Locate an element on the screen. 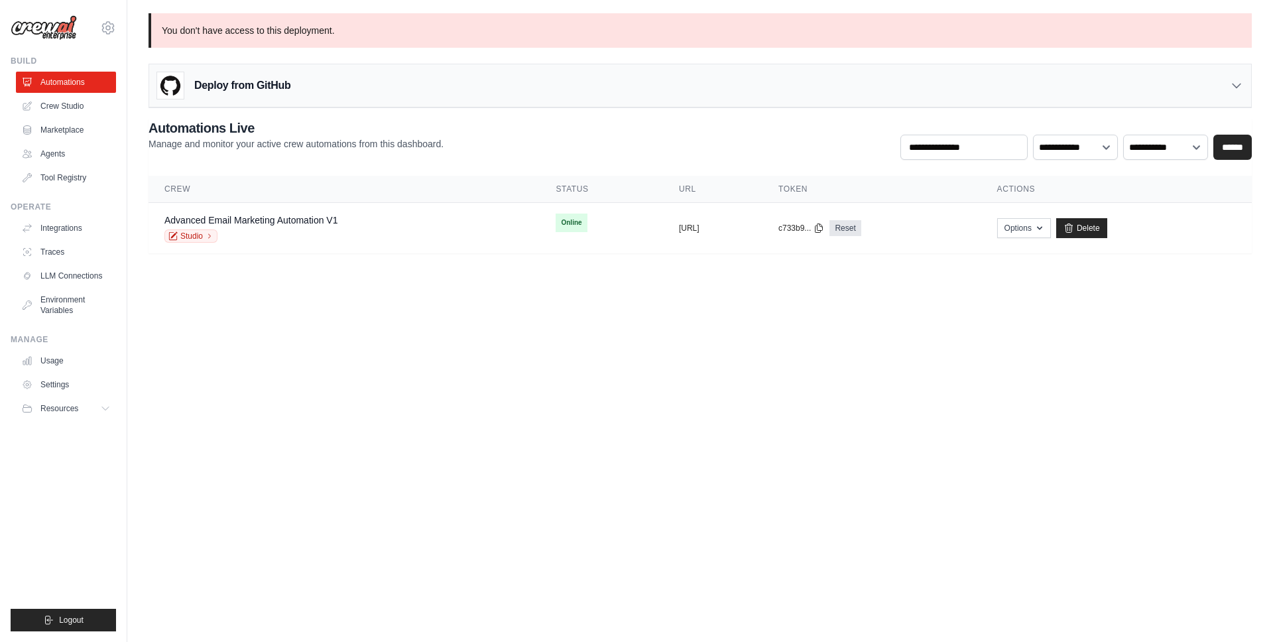  a: Environment Variables is located at coordinates (66, 305).